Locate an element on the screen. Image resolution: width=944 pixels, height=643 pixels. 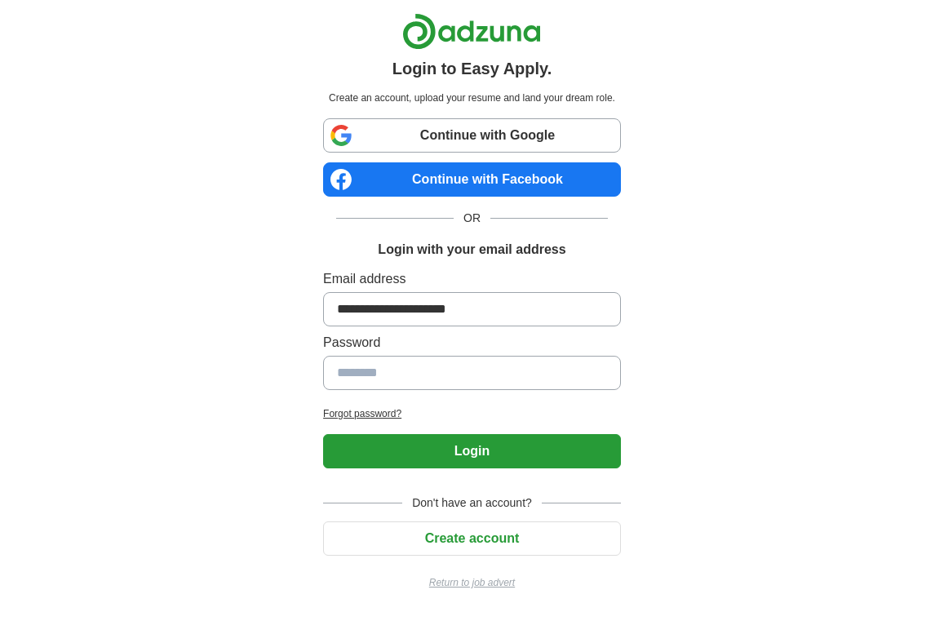
h1: Login with your email address is located at coordinates (471, 250).